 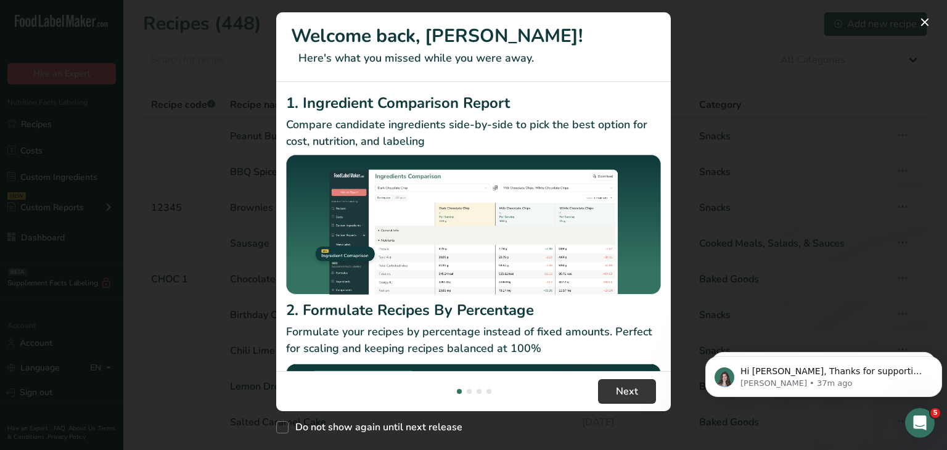 What do you see at coordinates (627, 392) in the screenshot?
I see `button: Next` at bounding box center [627, 392].